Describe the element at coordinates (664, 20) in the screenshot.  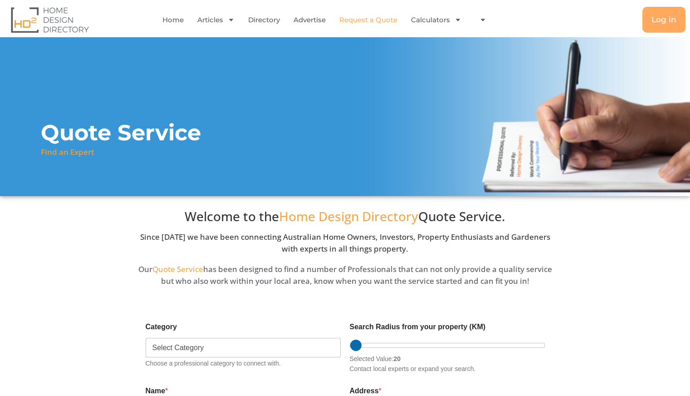
I see `span: Log in` at that location.